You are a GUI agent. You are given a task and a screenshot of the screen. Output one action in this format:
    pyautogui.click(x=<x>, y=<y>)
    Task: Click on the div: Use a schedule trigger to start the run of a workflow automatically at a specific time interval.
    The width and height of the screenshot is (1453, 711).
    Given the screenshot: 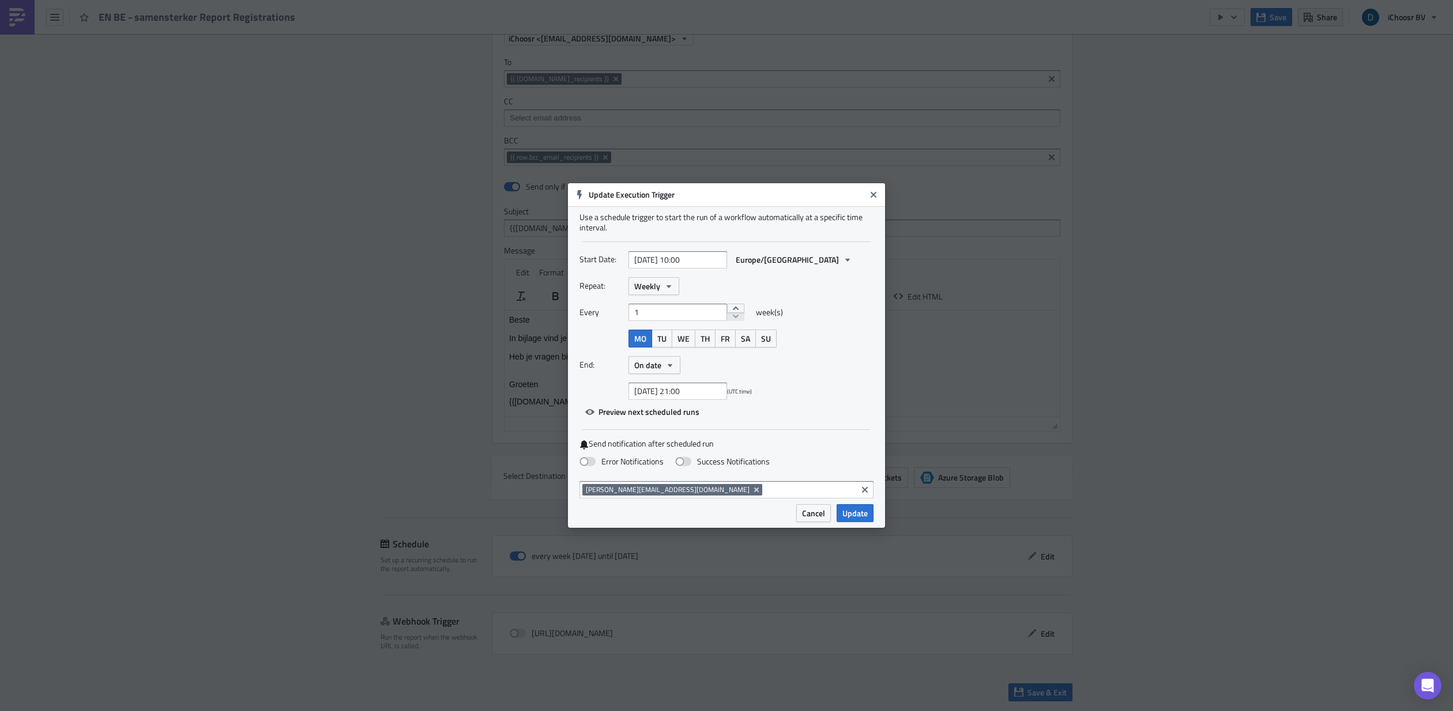 What is the action you would take?
    pyautogui.click(x=726, y=223)
    